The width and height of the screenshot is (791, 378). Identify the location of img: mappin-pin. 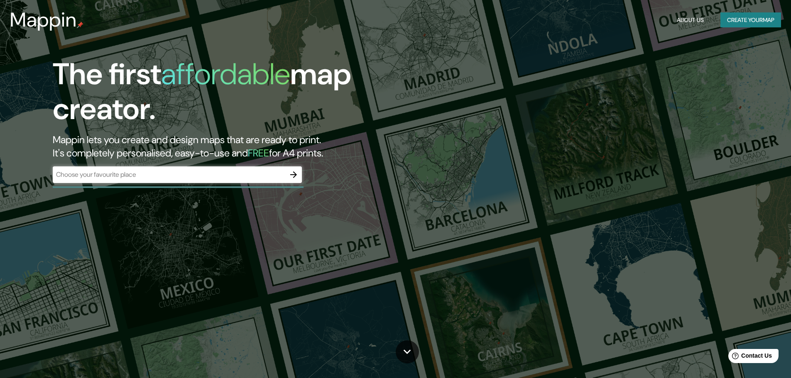
(80, 25).